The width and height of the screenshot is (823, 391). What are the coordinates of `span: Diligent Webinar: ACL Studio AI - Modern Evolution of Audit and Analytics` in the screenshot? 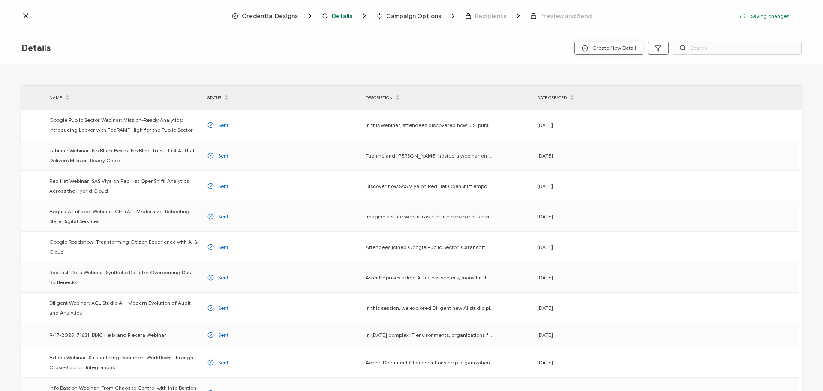 It's located at (124, 307).